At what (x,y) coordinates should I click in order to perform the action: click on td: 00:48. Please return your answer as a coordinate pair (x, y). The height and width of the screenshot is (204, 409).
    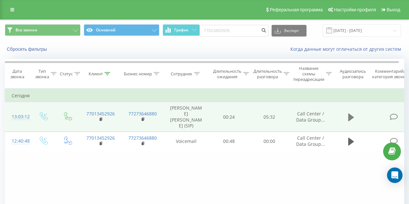
    Looking at the image, I should click on (229, 141).